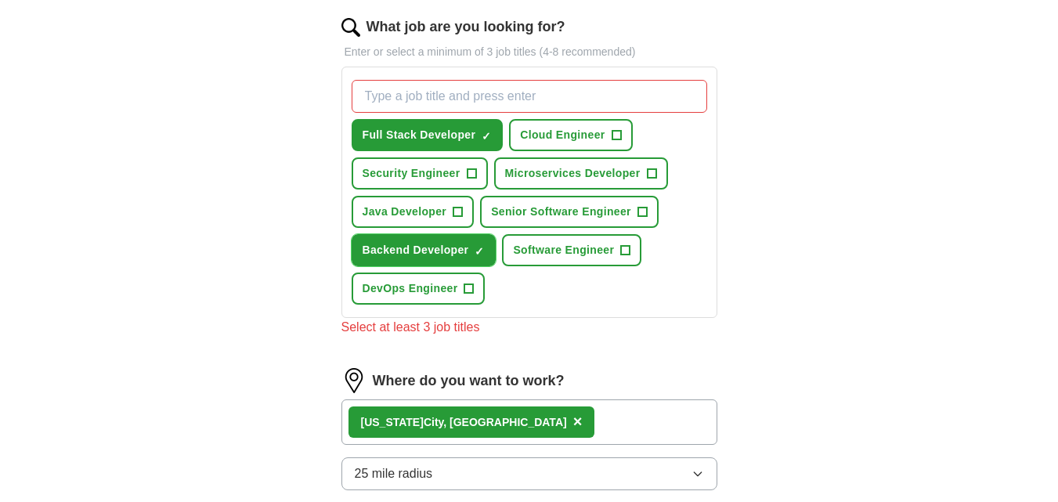  I want to click on span: Security Engineer, so click(411, 173).